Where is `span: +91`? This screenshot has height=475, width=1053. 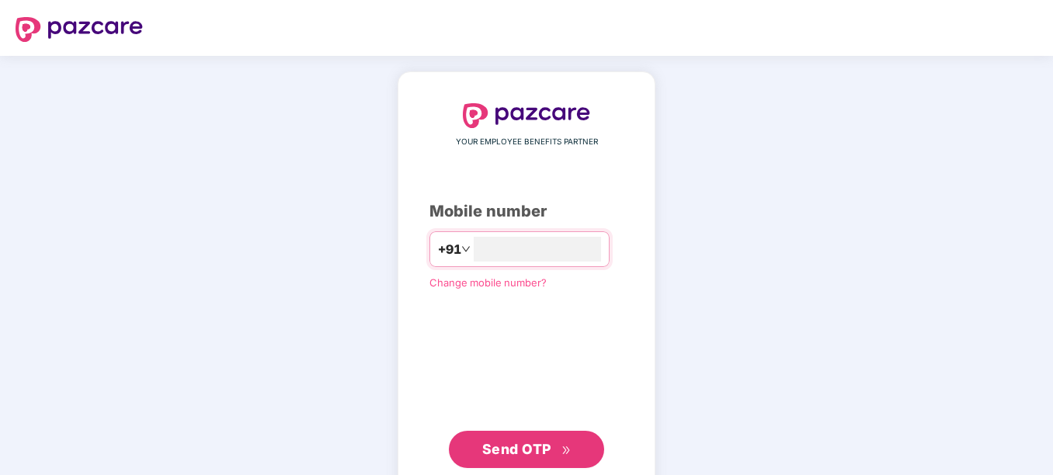
span: +91 is located at coordinates (450, 249).